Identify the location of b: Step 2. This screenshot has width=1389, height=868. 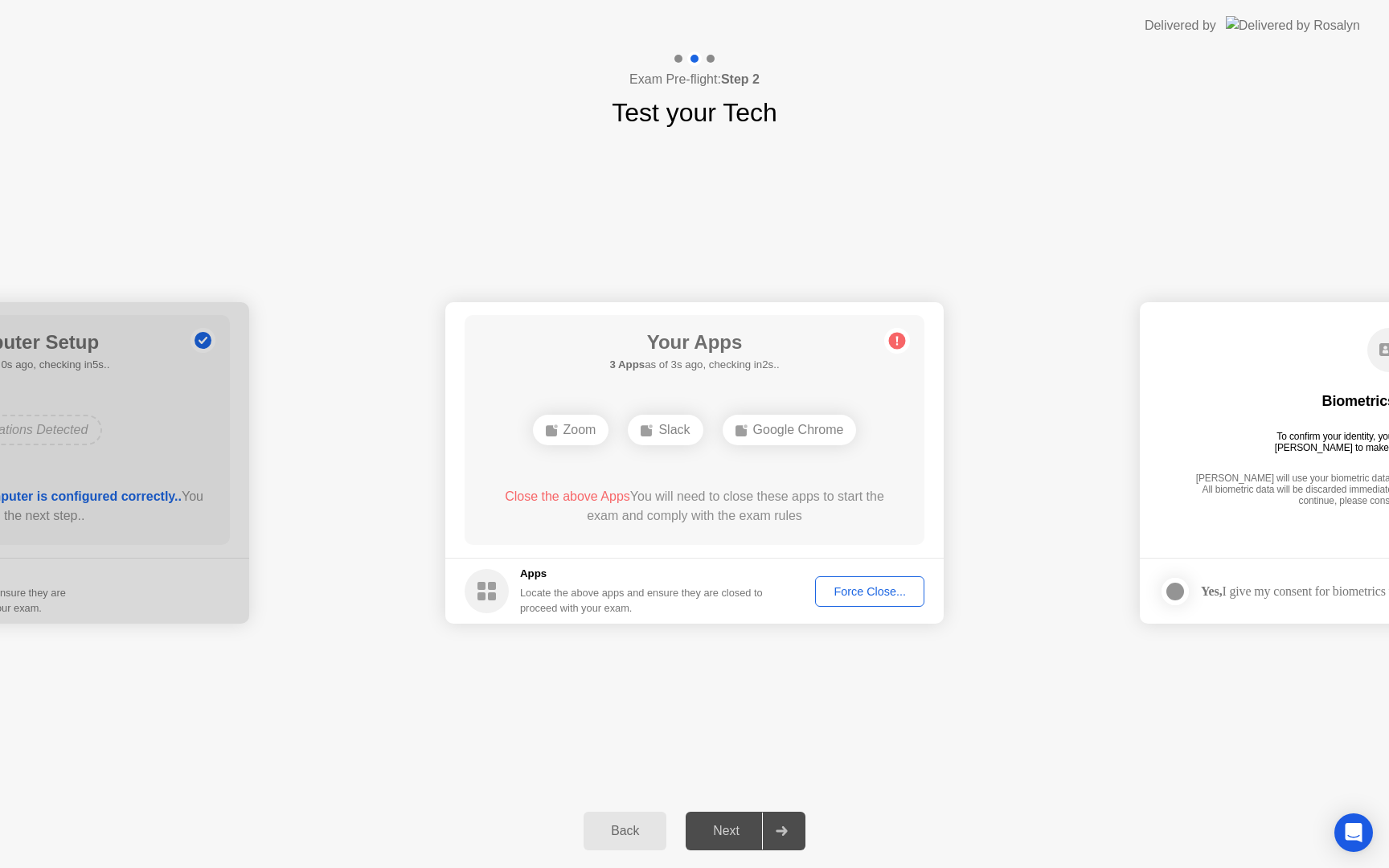
(740, 79).